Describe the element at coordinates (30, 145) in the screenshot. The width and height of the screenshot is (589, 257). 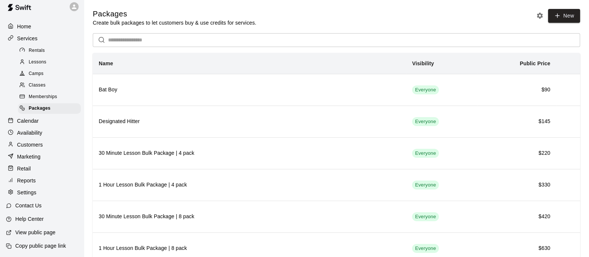
I see `p: Customers` at that location.